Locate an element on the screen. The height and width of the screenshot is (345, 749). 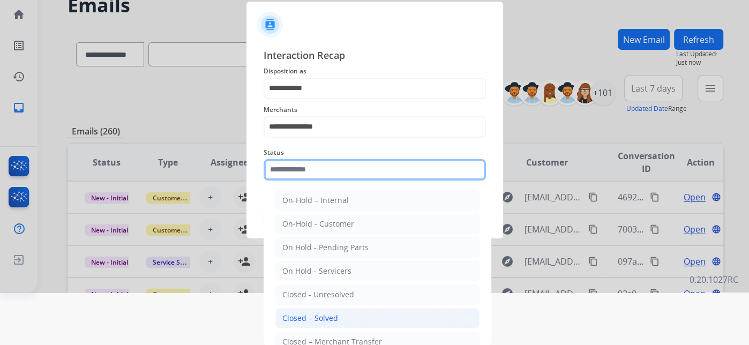
span: Status is located at coordinates (375, 153).